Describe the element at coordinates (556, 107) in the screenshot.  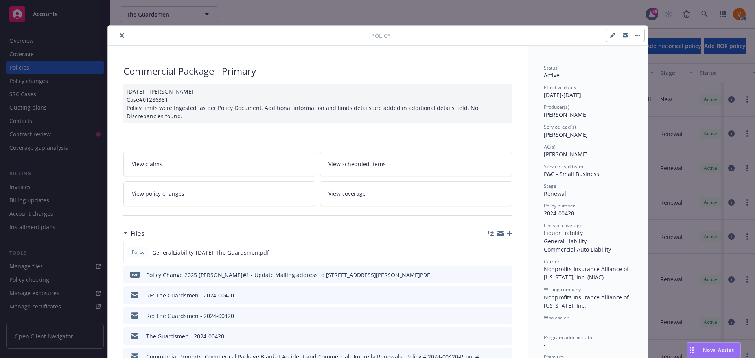
I see `span: Producer(s)` at that location.